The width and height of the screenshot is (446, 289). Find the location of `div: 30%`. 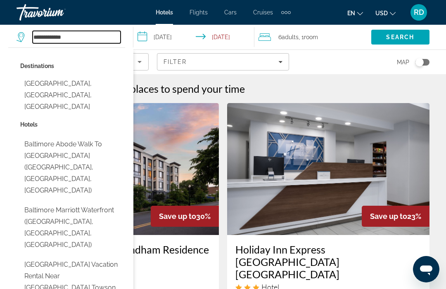

div: 30% is located at coordinates (184, 216).